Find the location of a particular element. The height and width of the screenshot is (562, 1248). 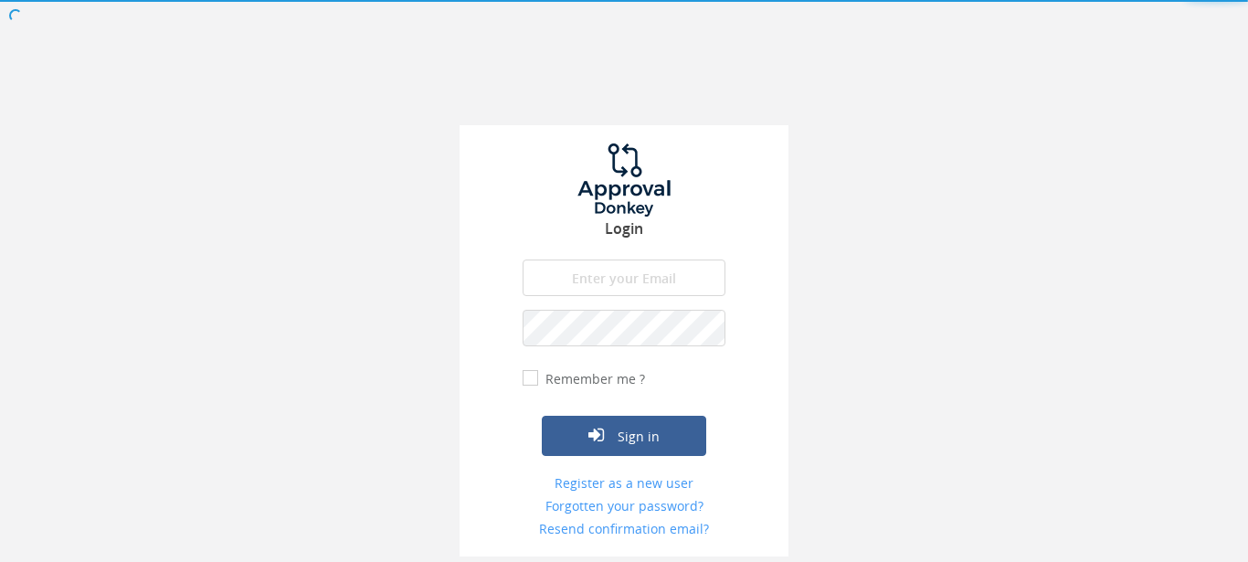

label: Remember me ? is located at coordinates (593, 379).